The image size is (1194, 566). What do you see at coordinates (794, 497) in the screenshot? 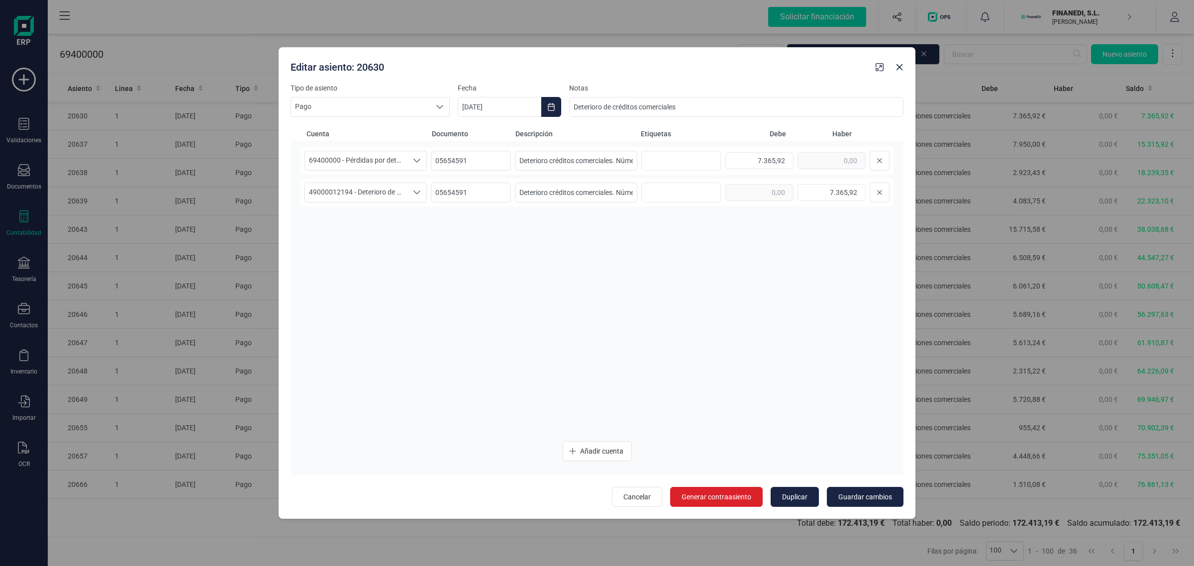
I see `span: Duplicar` at bounding box center [794, 497].